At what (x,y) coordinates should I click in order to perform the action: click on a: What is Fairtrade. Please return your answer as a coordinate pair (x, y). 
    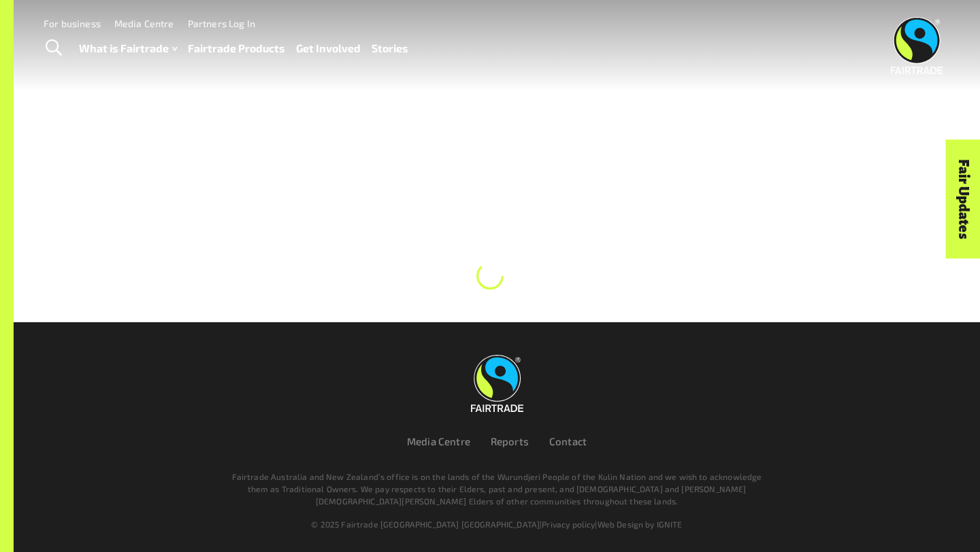
    Looking at the image, I should click on (128, 48).